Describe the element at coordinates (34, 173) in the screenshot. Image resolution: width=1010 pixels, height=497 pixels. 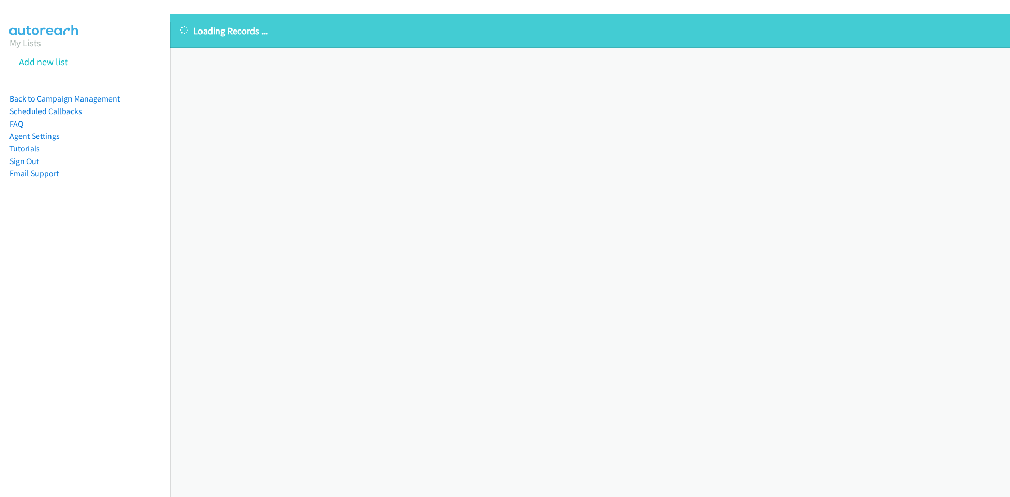
I see `a: Email Support` at that location.